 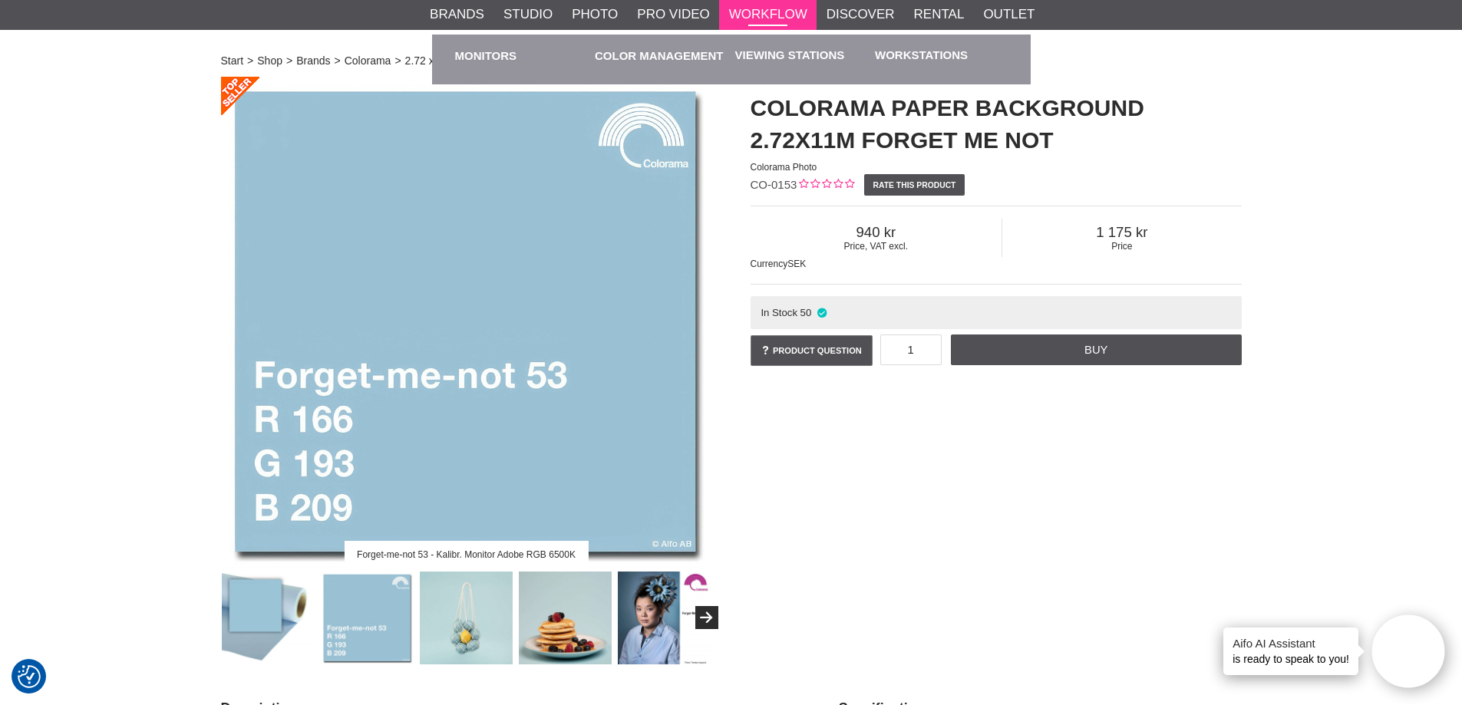 What do you see at coordinates (1008, 15) in the screenshot?
I see `a: Outlet` at bounding box center [1008, 15].